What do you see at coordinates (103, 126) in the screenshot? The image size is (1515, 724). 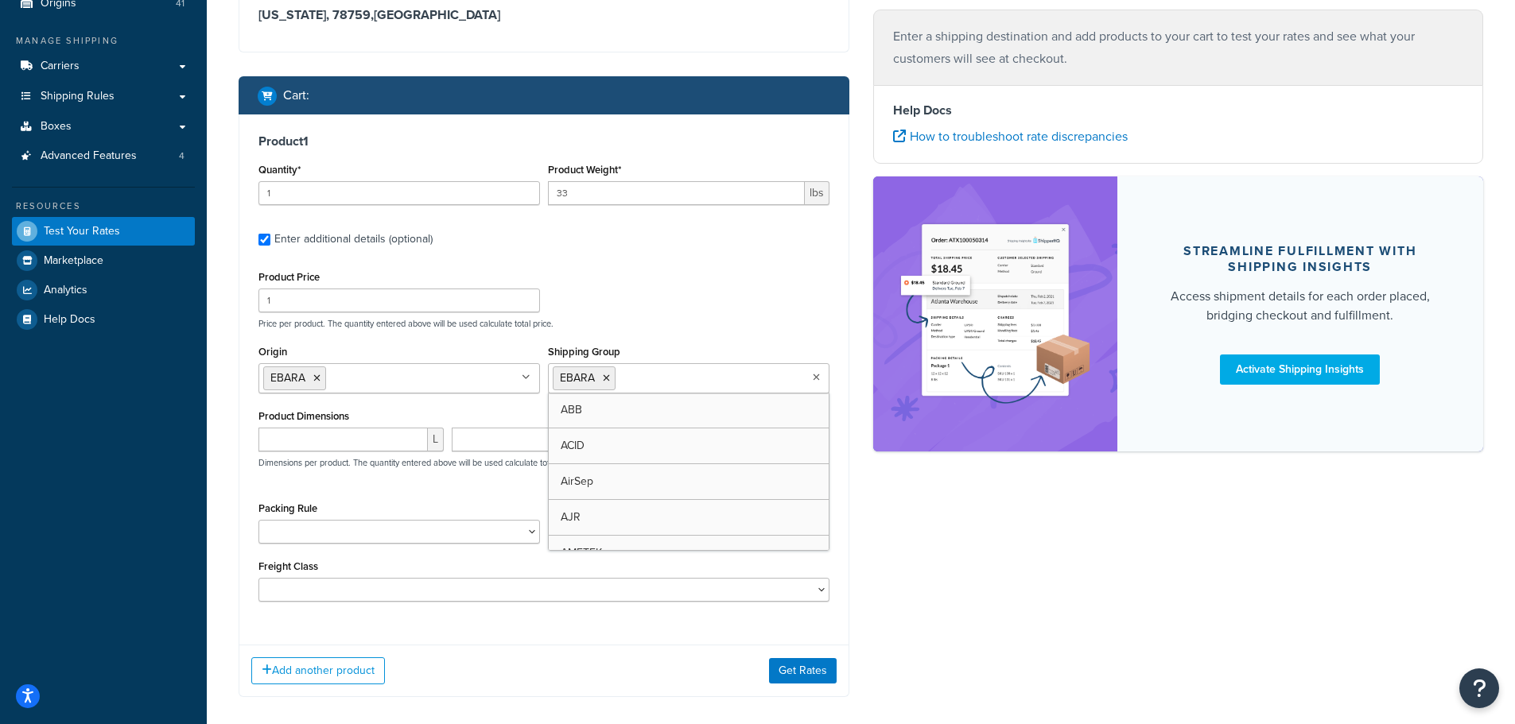 I see `a: Boxes` at bounding box center [103, 126].